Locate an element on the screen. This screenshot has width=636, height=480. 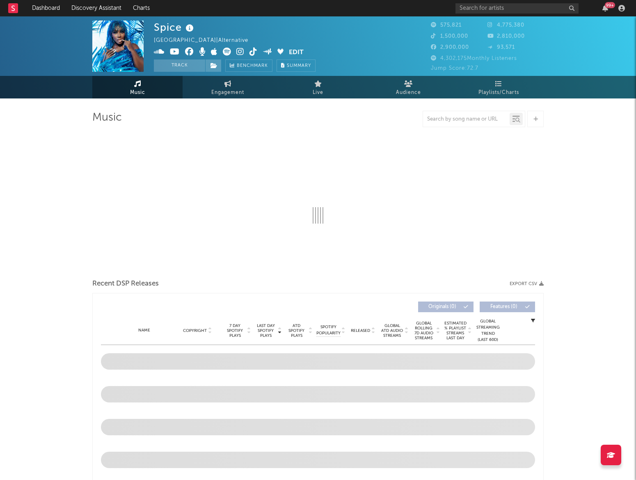
button: Export CSV is located at coordinates (526, 284).